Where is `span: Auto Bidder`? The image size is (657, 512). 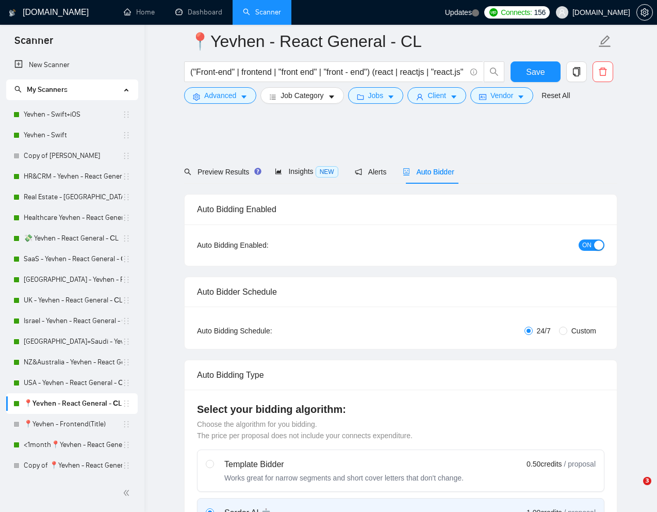 span: Auto Bidder is located at coordinates (428, 172).